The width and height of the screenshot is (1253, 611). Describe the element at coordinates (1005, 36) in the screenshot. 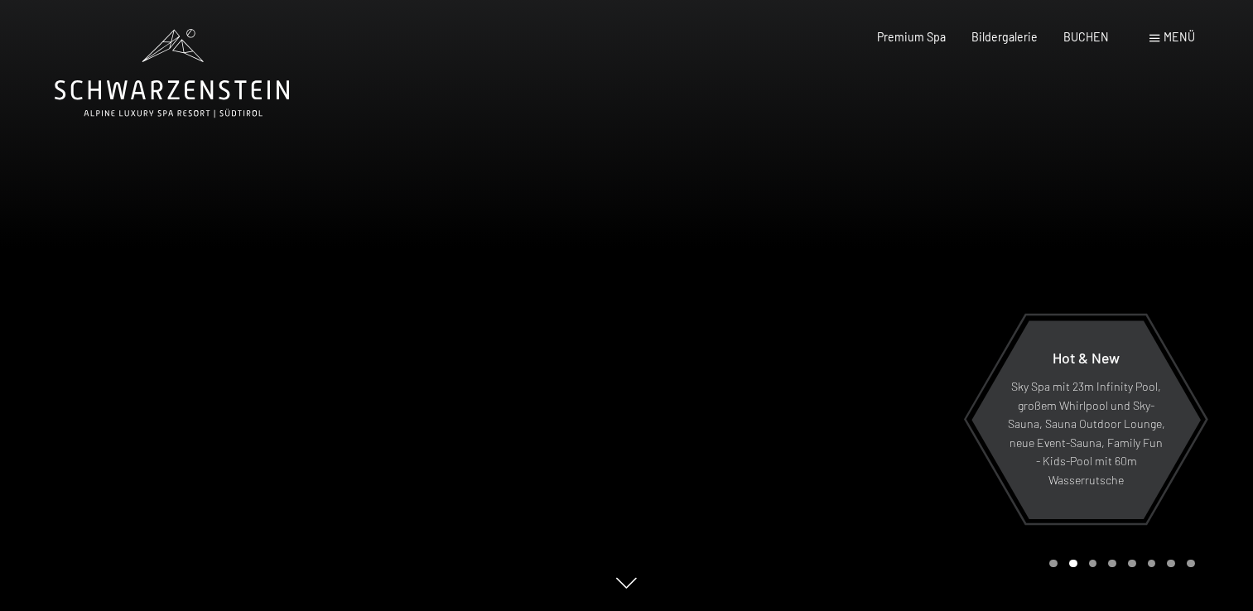

I see `span: Bildergalerie` at that location.